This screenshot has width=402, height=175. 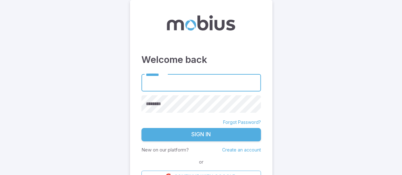 What do you see at coordinates (165, 150) in the screenshot?
I see `p: New on our platform?` at bounding box center [165, 150].